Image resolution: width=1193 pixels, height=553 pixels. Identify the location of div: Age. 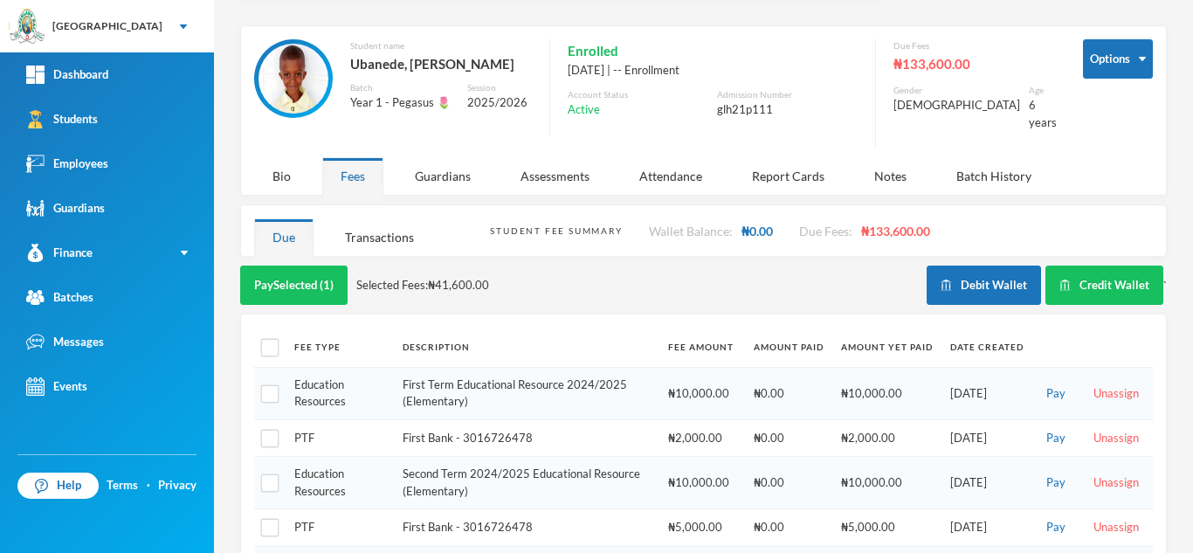
(1043, 90).